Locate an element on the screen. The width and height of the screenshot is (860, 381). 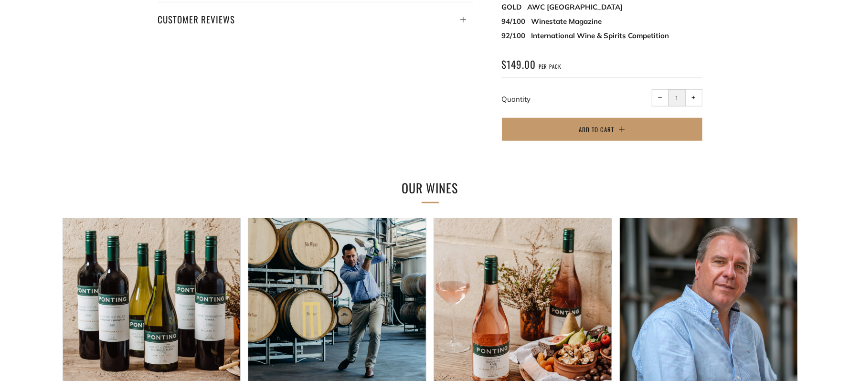
button: Add to Cart is located at coordinates (602, 129).